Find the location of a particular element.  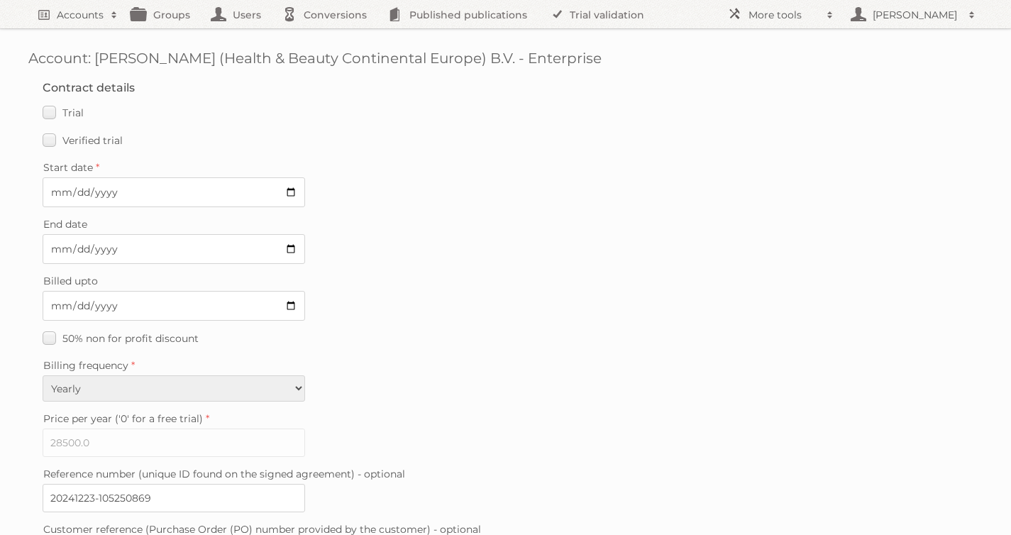

span: 50% non for profit discount is located at coordinates (131, 338).